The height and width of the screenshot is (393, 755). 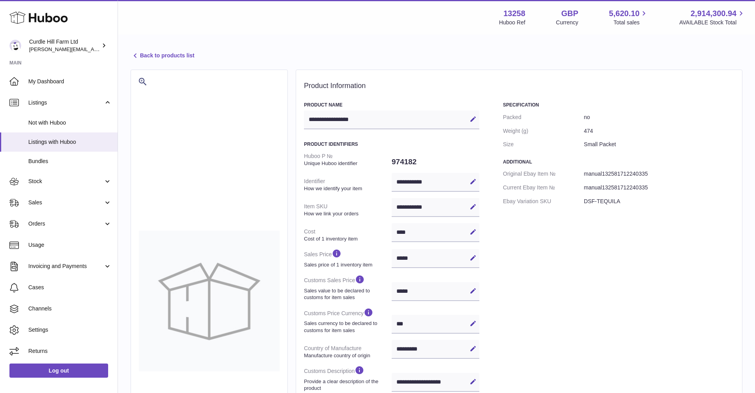 What do you see at coordinates (70, 245) in the screenshot?
I see `span: Usage` at bounding box center [70, 245].